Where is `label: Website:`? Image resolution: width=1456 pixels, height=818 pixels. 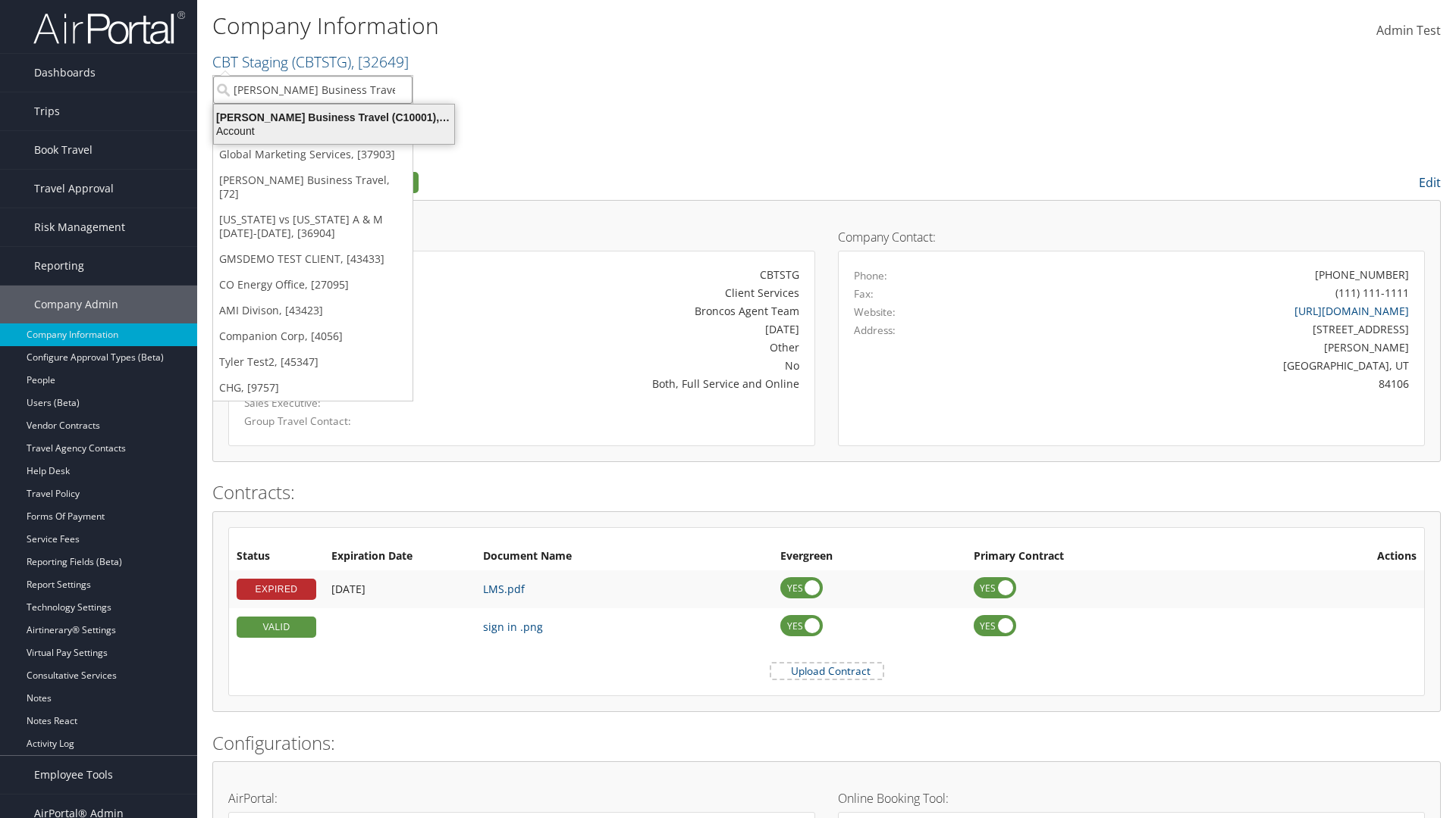
label: Website: is located at coordinates (874, 312).